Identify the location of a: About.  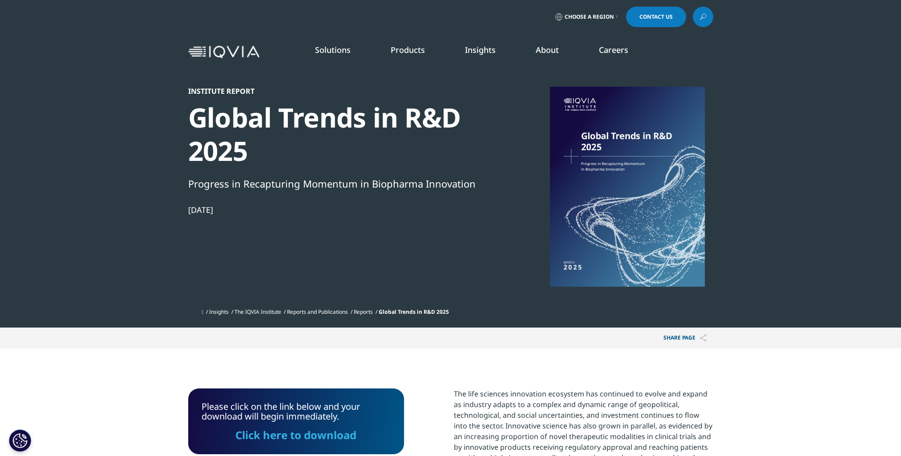
(547, 50).